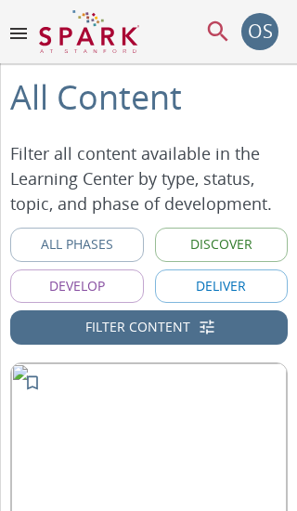  I want to click on div: All Content, so click(149, 97).